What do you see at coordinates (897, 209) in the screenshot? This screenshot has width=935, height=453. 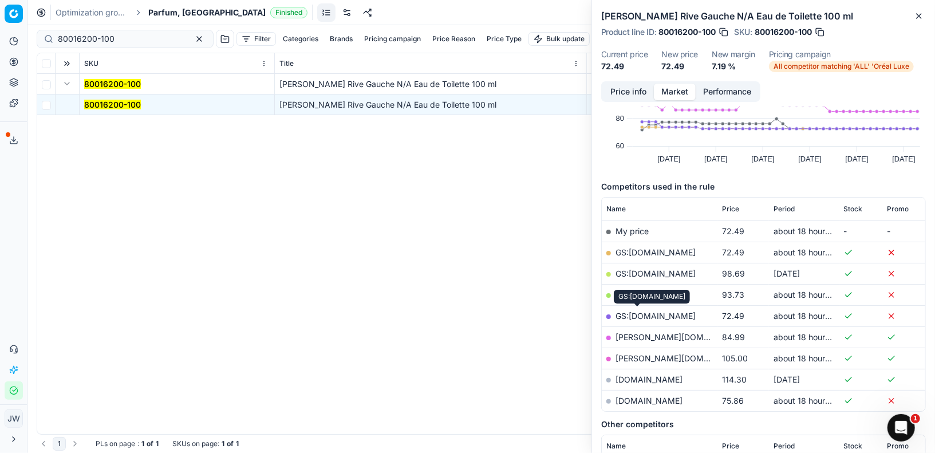 I see `span: Promo` at bounding box center [897, 209].